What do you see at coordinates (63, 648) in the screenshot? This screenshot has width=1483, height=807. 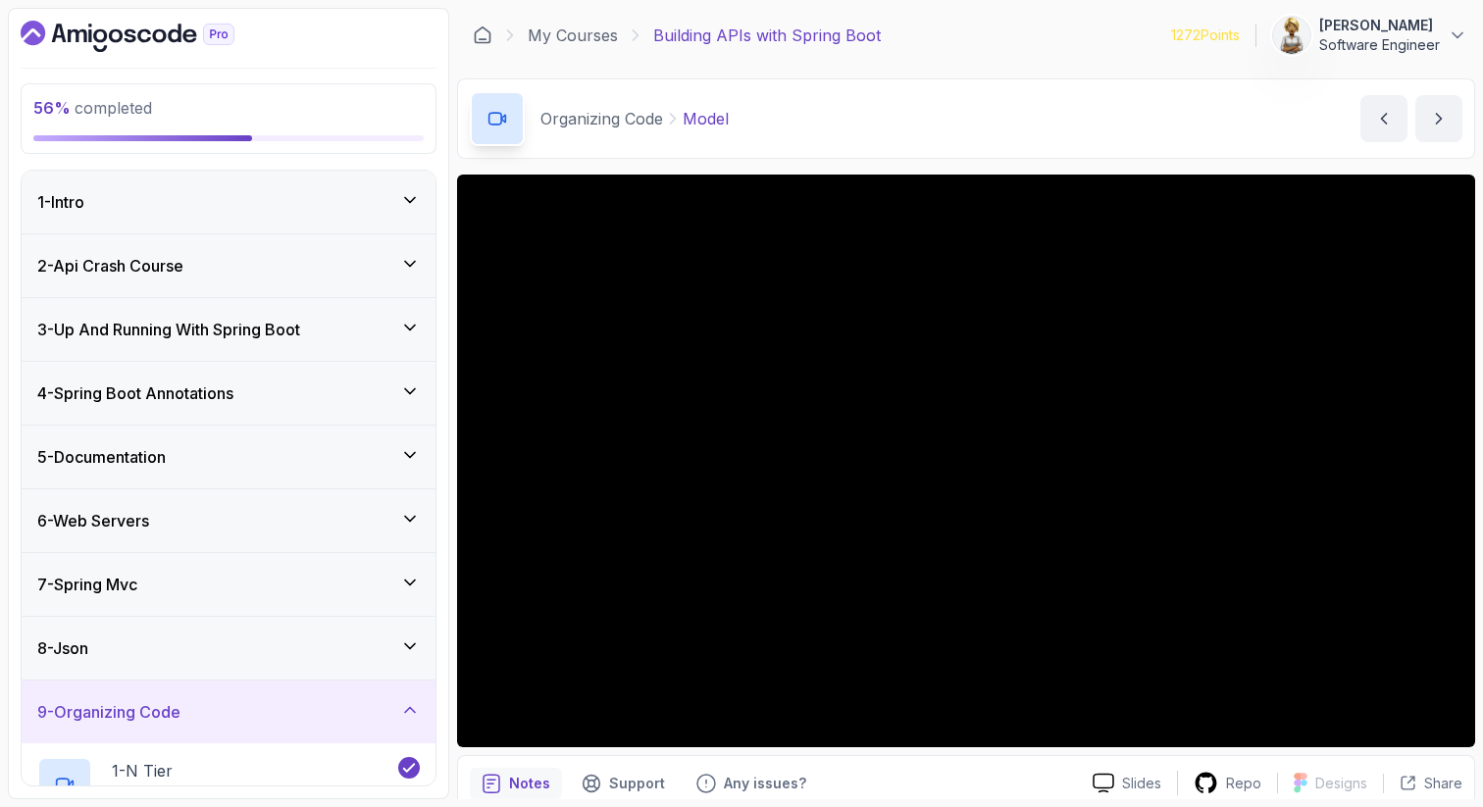 I see `h3: 8 - Json` at bounding box center [63, 648].